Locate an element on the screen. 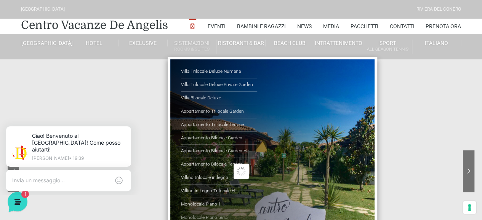  a: Bambini e Ragazzi is located at coordinates (262, 26).